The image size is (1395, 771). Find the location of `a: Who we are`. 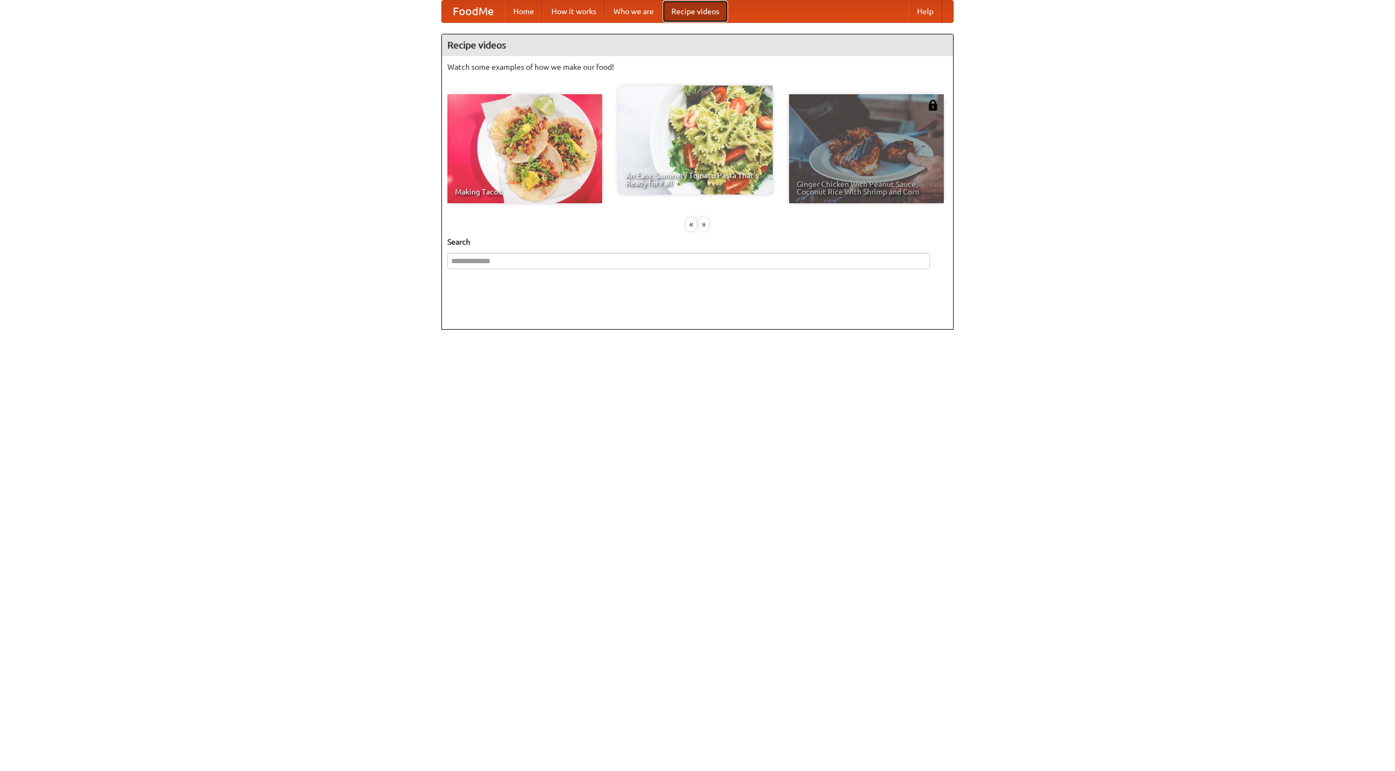

a: Who we are is located at coordinates (634, 11).